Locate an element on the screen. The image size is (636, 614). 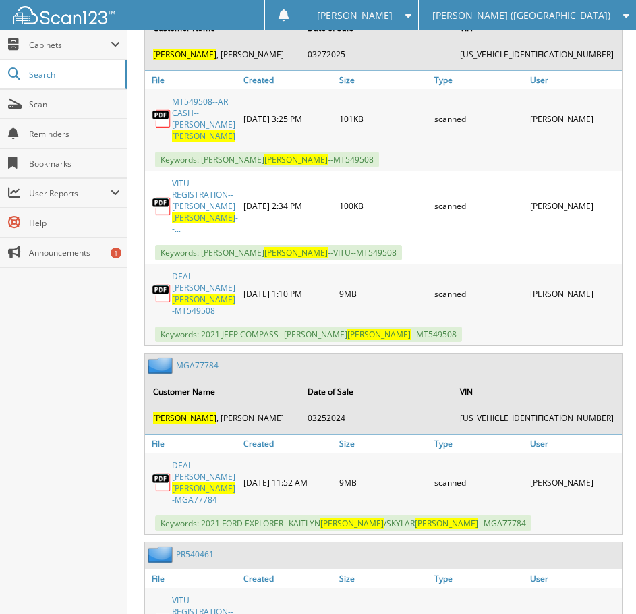
span: User Reports is located at coordinates (69, 193).